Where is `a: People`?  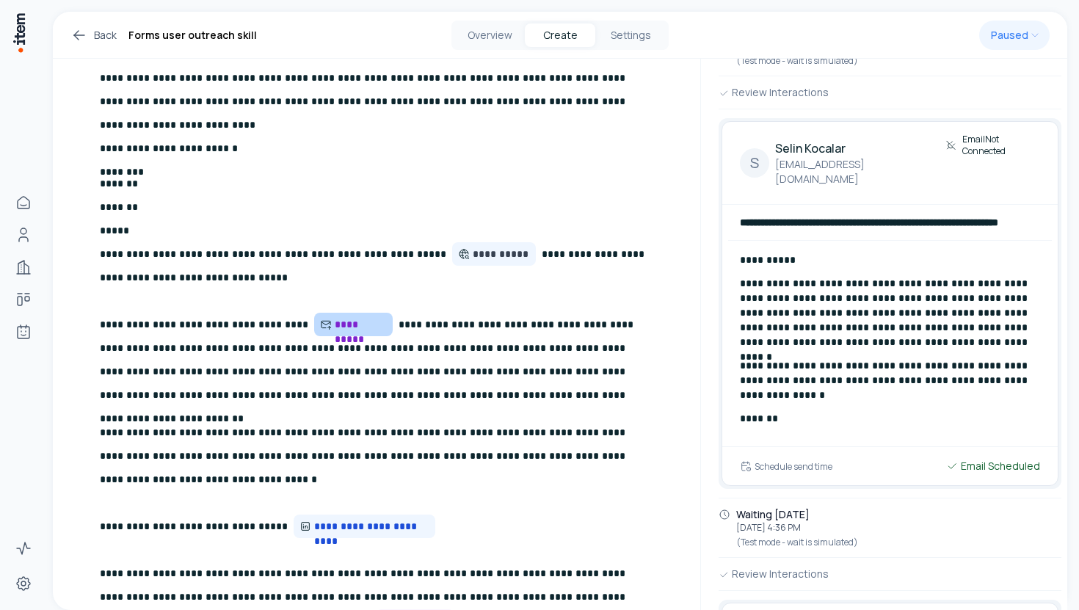 a: People is located at coordinates (23, 235).